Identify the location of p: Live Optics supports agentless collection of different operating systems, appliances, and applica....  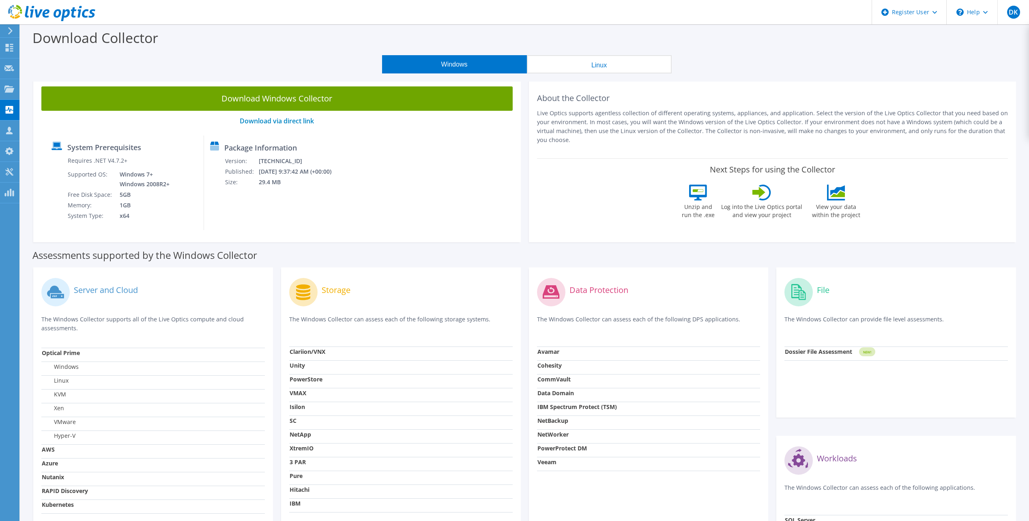
(773, 127).